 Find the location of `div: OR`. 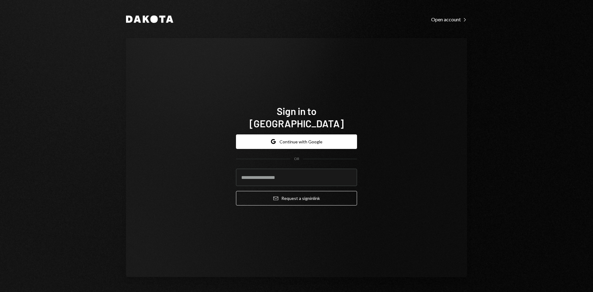

div: OR is located at coordinates (296, 159).